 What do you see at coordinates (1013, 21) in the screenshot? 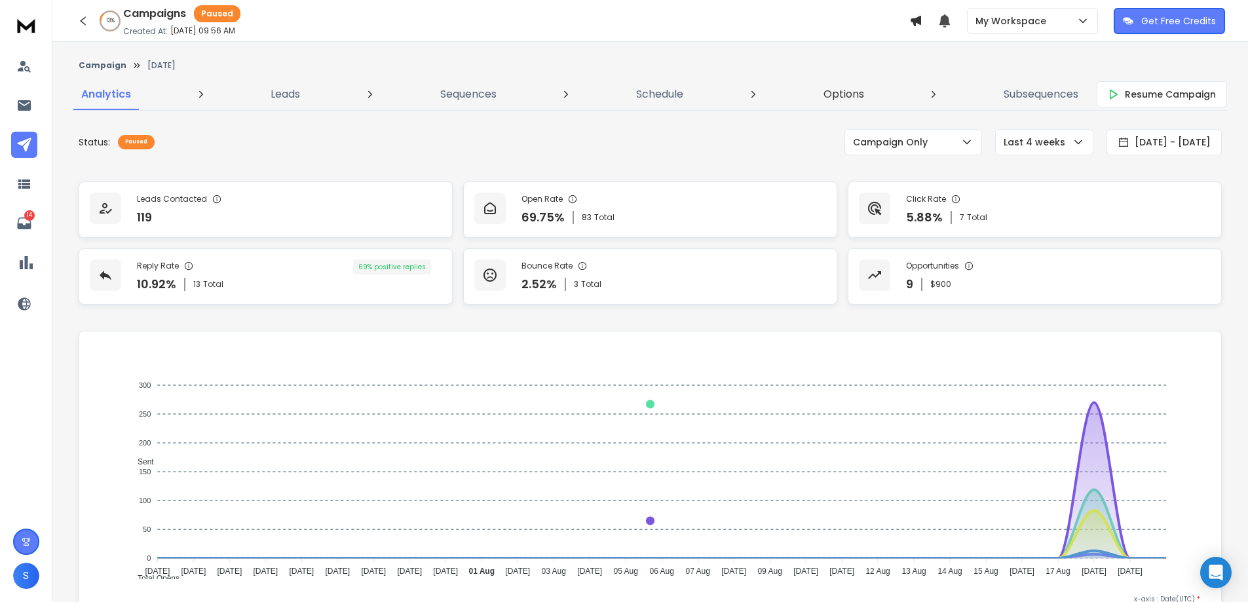
I see `p: My Workspace` at bounding box center [1013, 21].